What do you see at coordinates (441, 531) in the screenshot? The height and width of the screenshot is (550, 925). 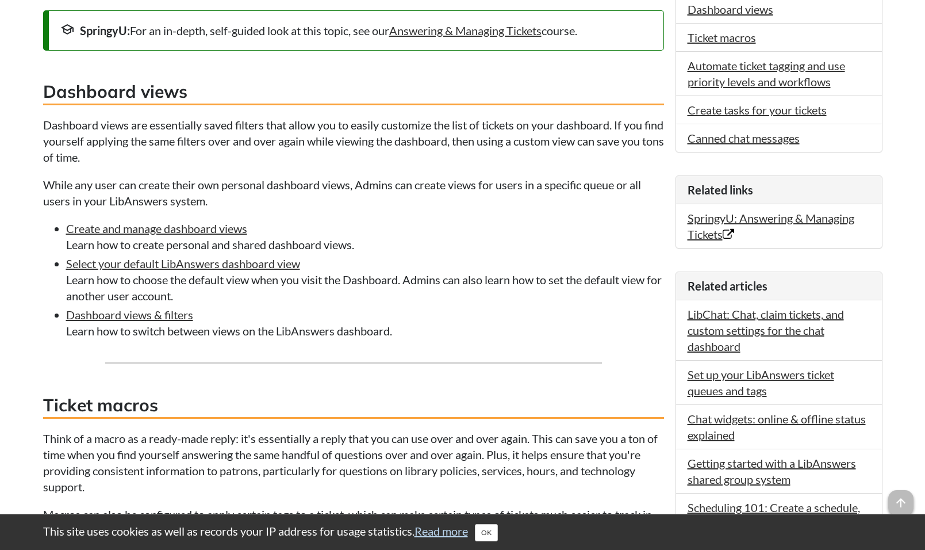 I see `a: Read more` at bounding box center [441, 531].